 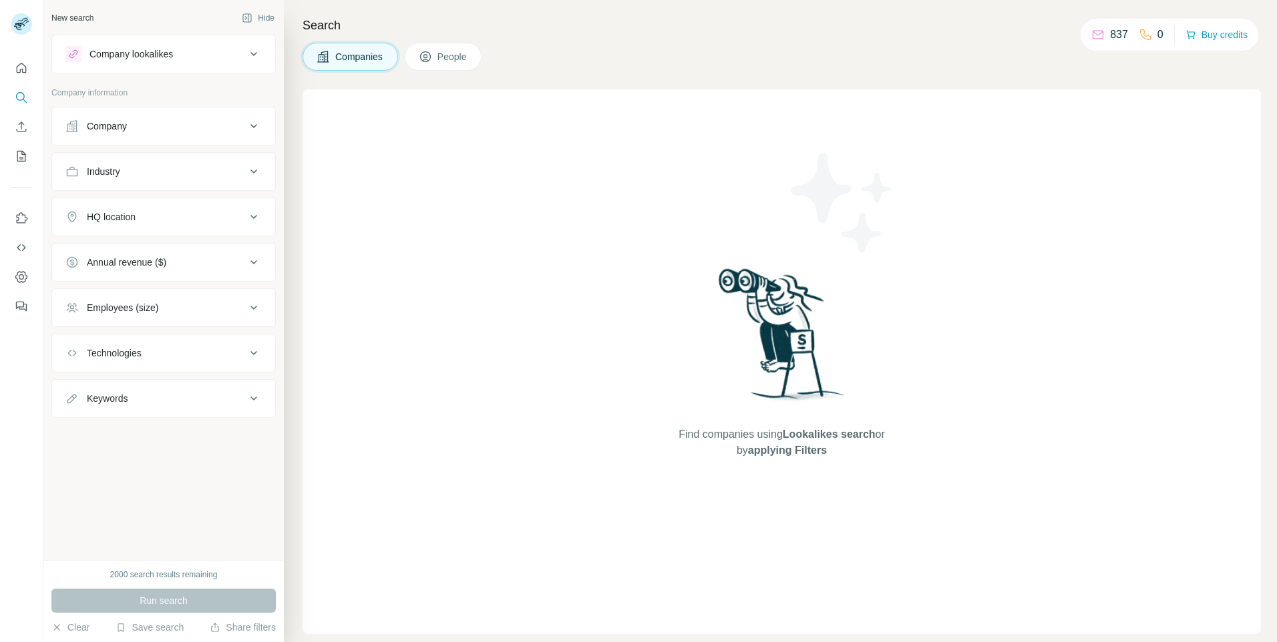 I want to click on span: applying Filters, so click(x=787, y=450).